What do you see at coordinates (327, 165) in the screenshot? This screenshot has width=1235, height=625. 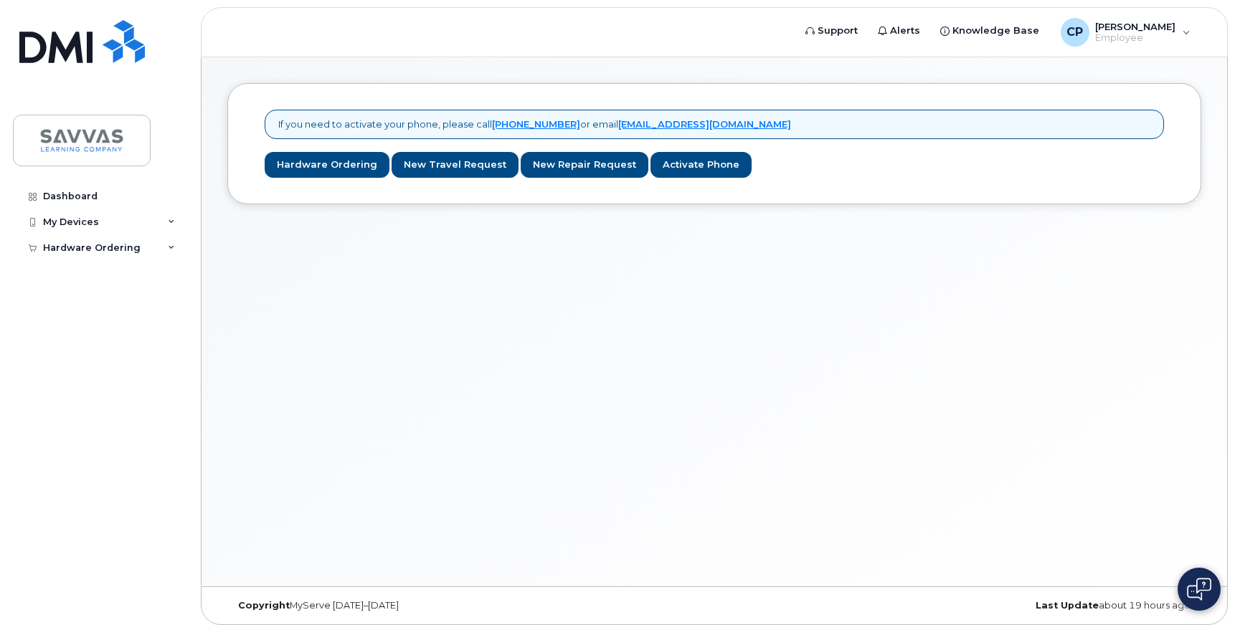 I see `a: Hardware Ordering` at bounding box center [327, 165].